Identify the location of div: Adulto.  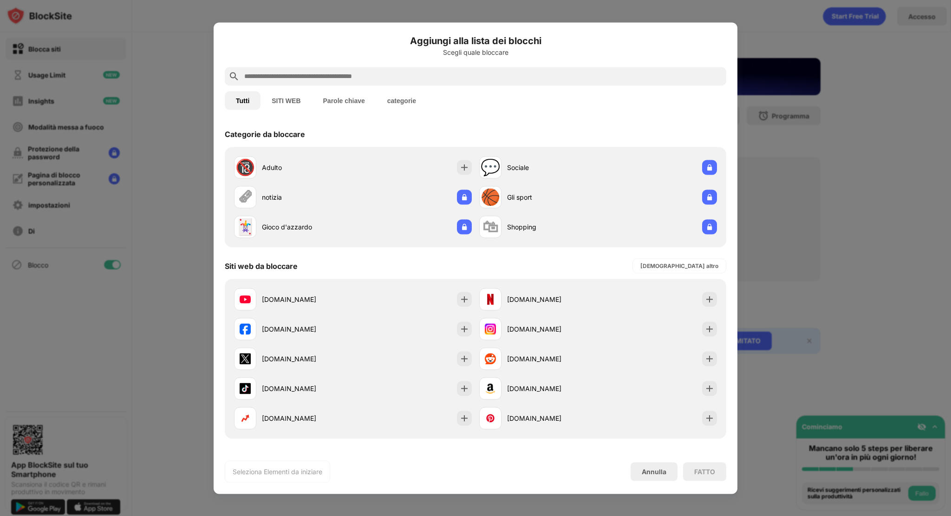
(307, 167).